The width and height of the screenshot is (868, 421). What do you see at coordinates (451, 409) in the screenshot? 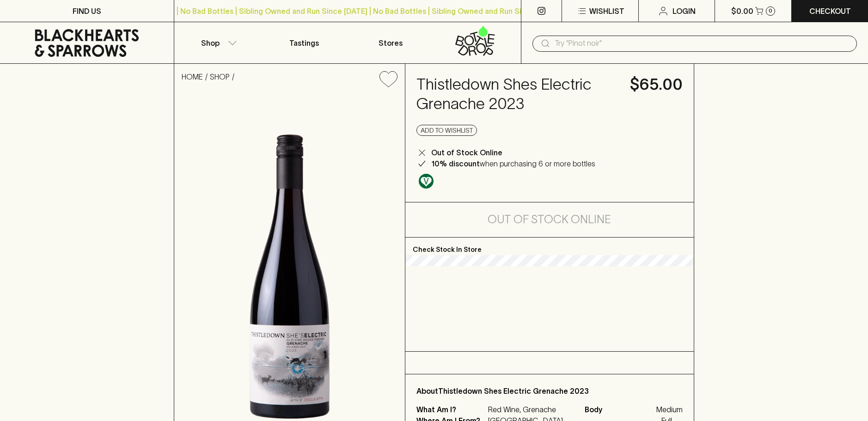
I see `p: What Am I?` at bounding box center [451, 409].